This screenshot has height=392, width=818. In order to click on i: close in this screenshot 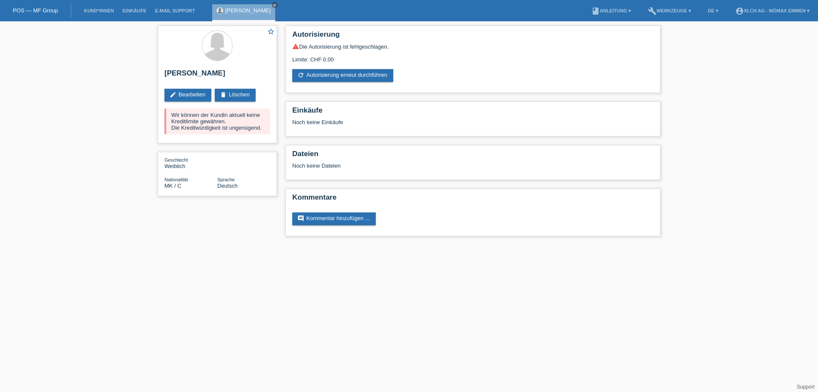, I will do `click(275, 5)`.